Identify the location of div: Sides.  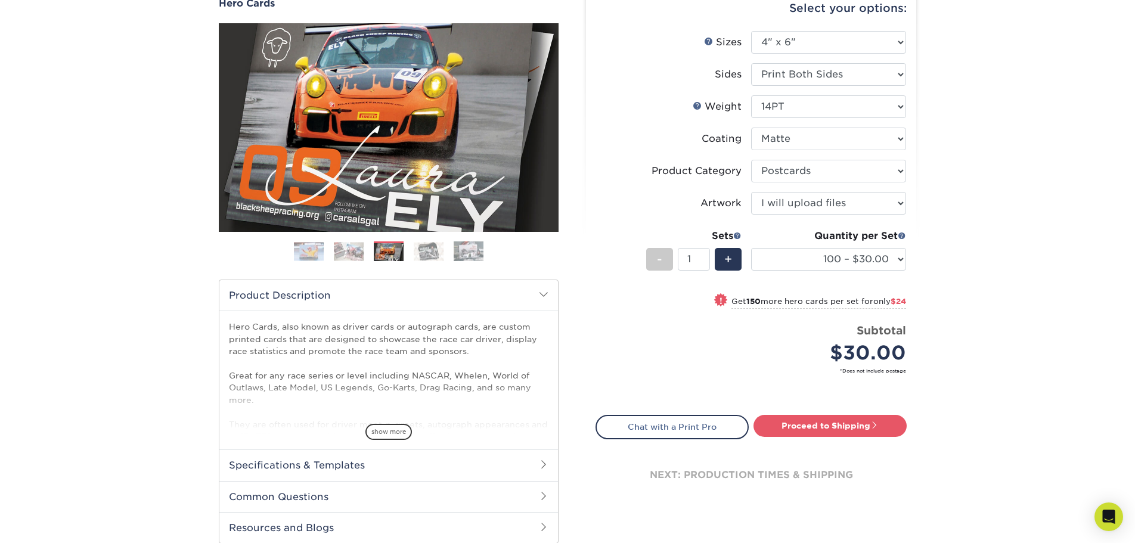
(728, 75).